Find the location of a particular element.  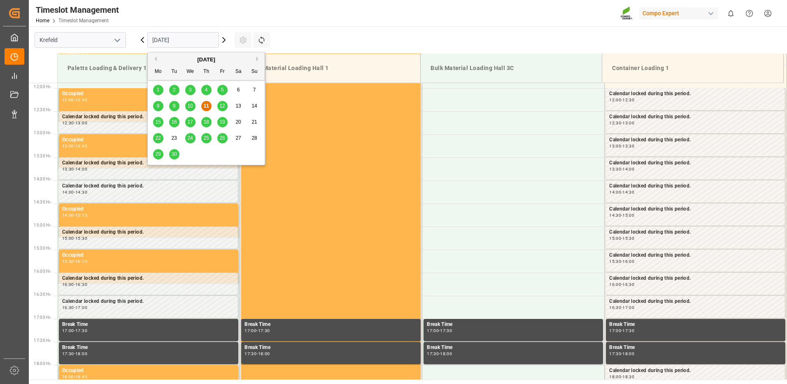

button: show 0 new notifications is located at coordinates (731, 13).